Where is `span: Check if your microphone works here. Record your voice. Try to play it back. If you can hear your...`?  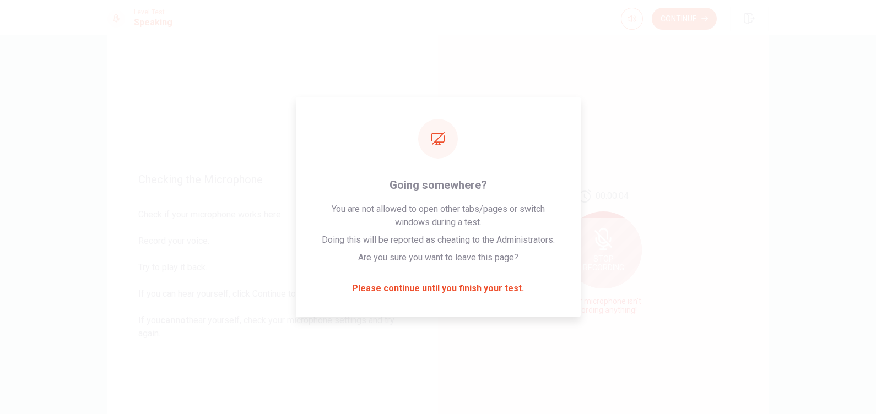 span: Check if your microphone works here. Record your voice. Try to play it back. If you can hear your... is located at coordinates (273, 274).